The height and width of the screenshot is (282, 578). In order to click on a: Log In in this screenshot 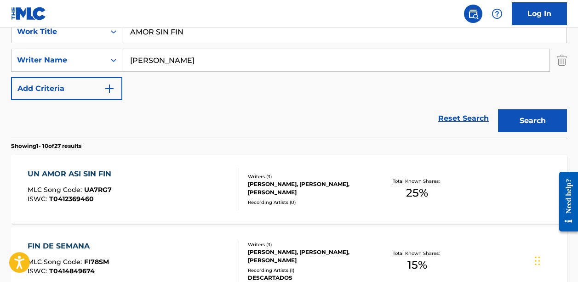, I will do `click(539, 14)`.